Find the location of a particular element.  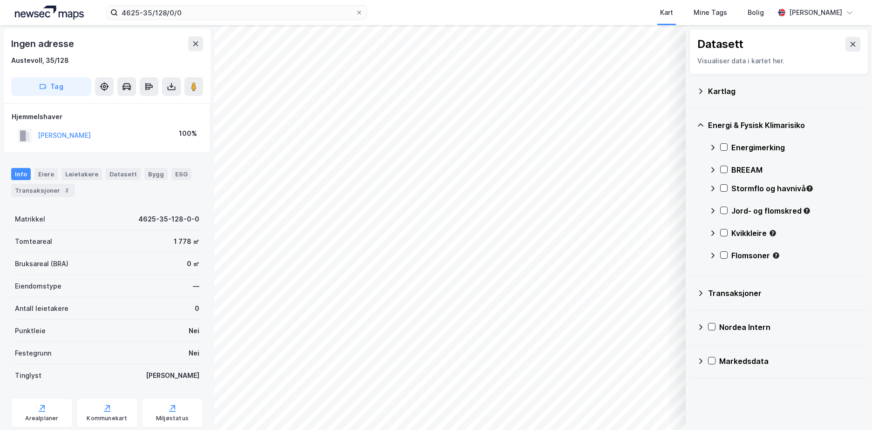

div: Eiere is located at coordinates (46, 174).